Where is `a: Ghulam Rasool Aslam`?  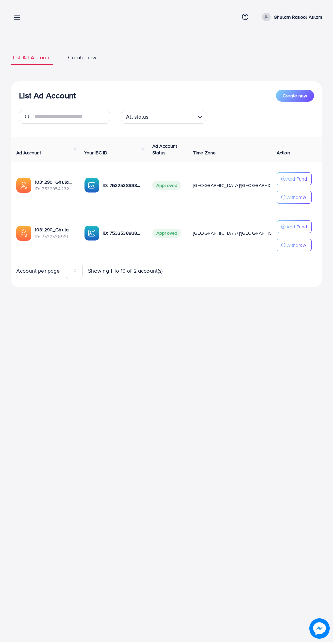 a: Ghulam Rasool Aslam is located at coordinates (290, 17).